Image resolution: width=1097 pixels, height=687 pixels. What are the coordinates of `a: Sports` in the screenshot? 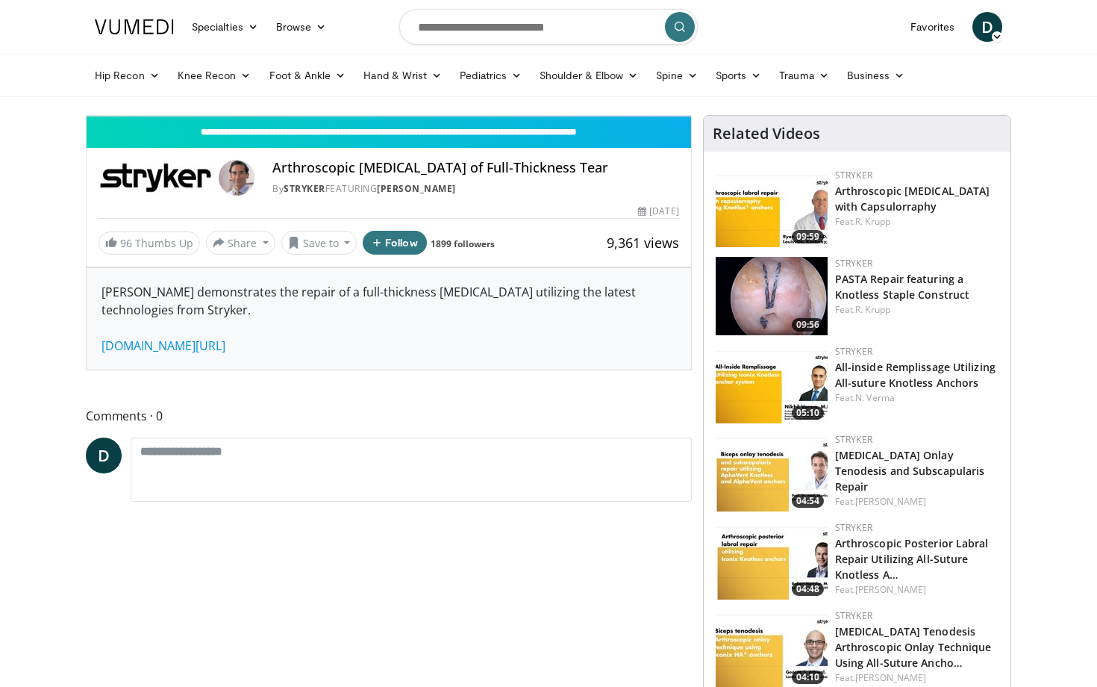 It's located at (739, 75).